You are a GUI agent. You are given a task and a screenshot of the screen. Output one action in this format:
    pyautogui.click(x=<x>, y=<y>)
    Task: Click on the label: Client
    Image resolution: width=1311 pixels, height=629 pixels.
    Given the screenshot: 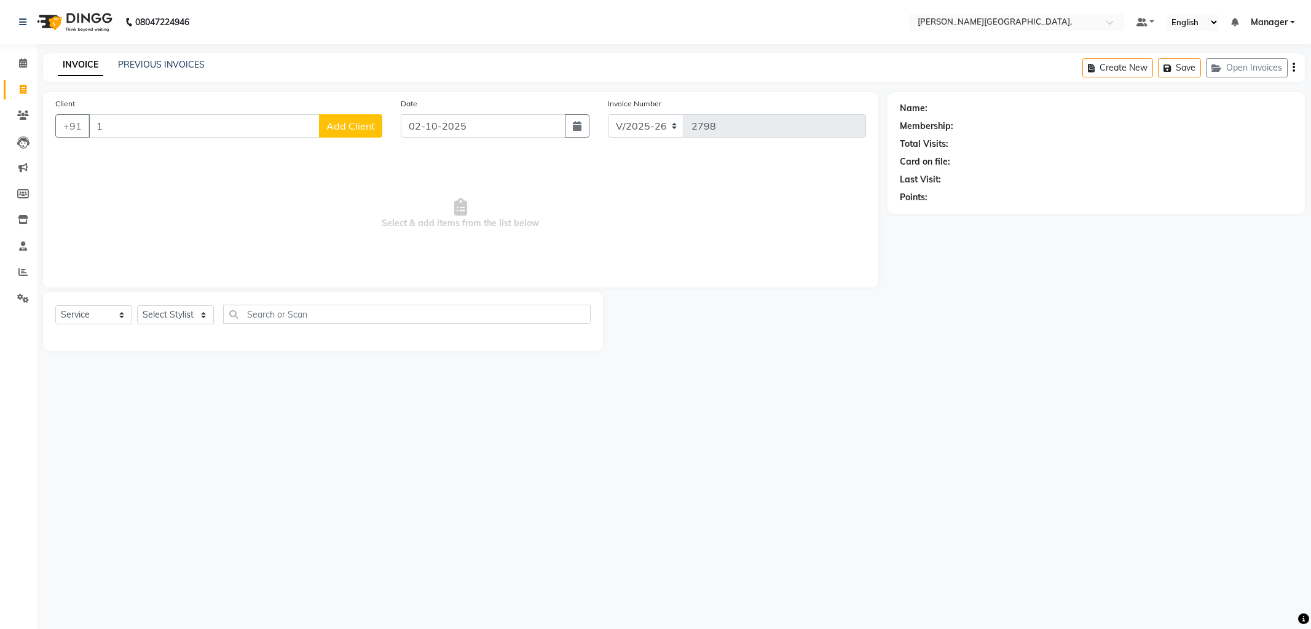 What is the action you would take?
    pyautogui.click(x=65, y=104)
    